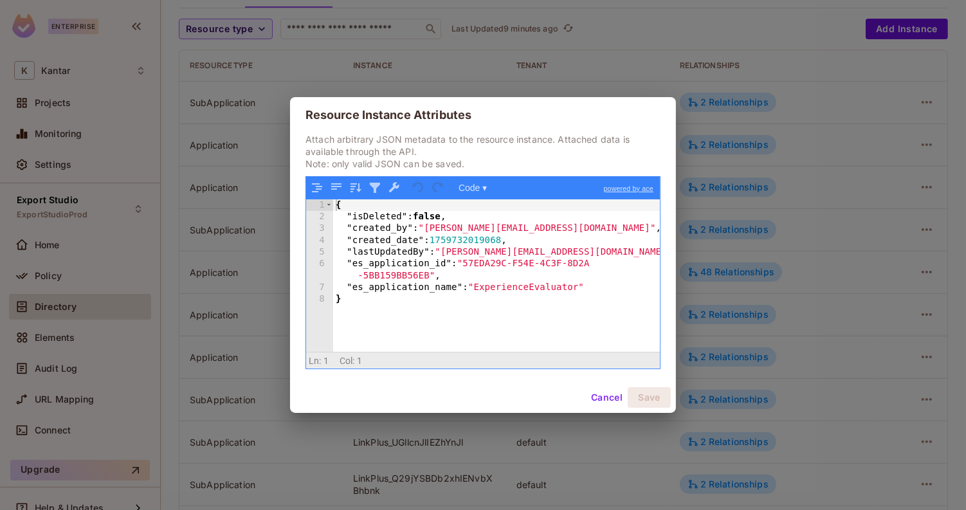  Describe the element at coordinates (628, 188) in the screenshot. I see `a: powered by ace` at that location.